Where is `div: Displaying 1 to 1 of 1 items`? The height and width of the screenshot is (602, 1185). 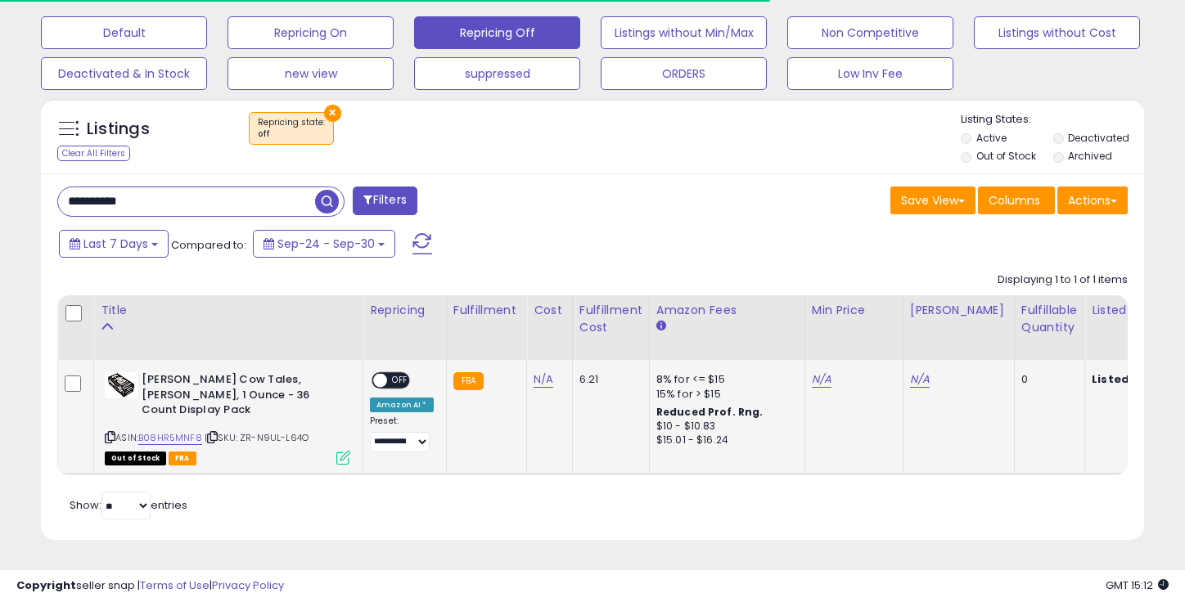
div: Displaying 1 to 1 of 1 items is located at coordinates (1062, 280).